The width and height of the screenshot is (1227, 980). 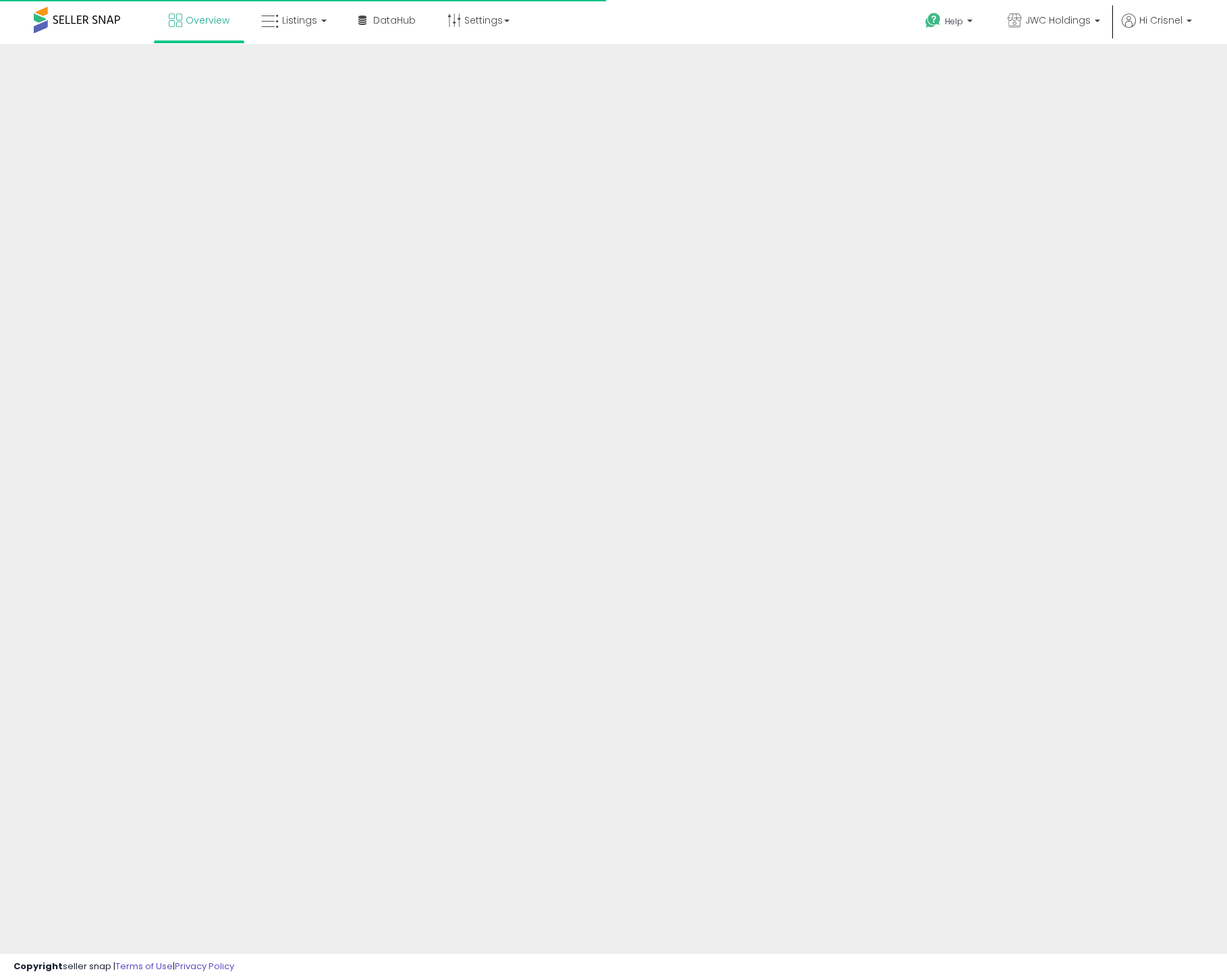 I want to click on i: Get Help, so click(x=933, y=20).